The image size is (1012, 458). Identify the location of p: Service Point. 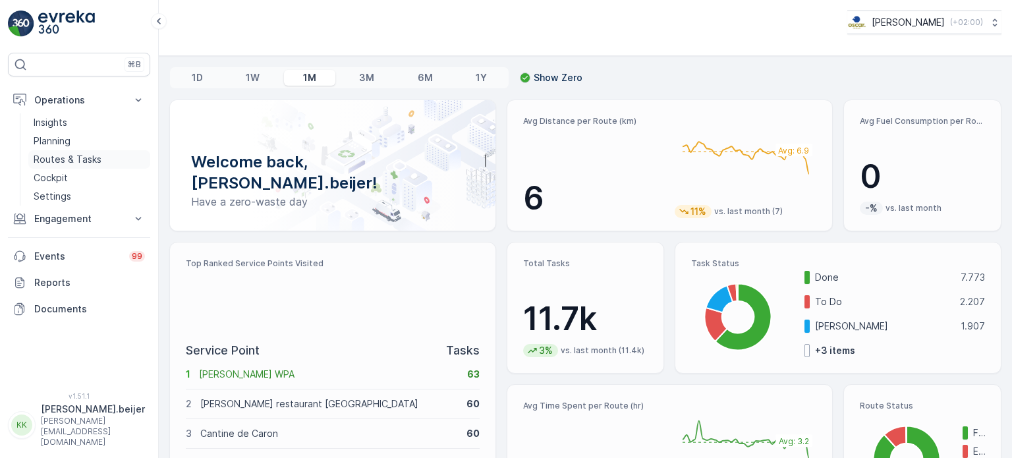
(223, 350).